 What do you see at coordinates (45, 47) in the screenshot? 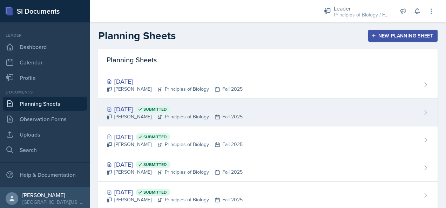
I see `a: Dashboard` at bounding box center [45, 47].